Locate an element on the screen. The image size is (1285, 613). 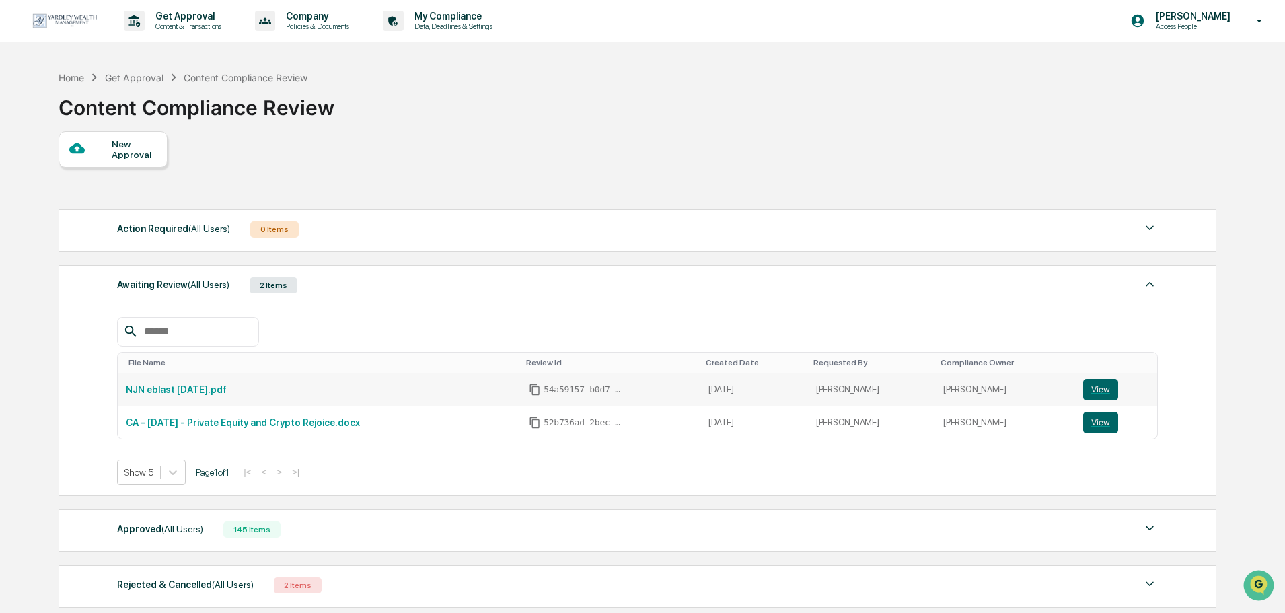
span: Data Lookup is located at coordinates (56, 202).